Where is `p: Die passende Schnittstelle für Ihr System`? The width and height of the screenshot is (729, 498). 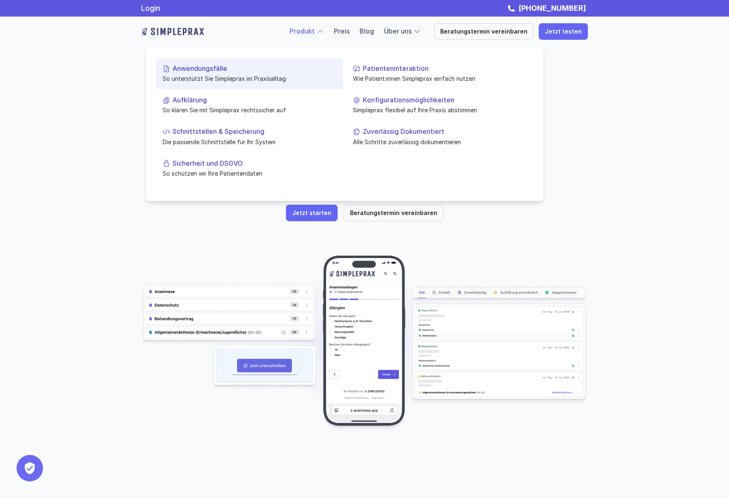 p: Die passende Schnittstelle für Ihr System is located at coordinates (250, 141).